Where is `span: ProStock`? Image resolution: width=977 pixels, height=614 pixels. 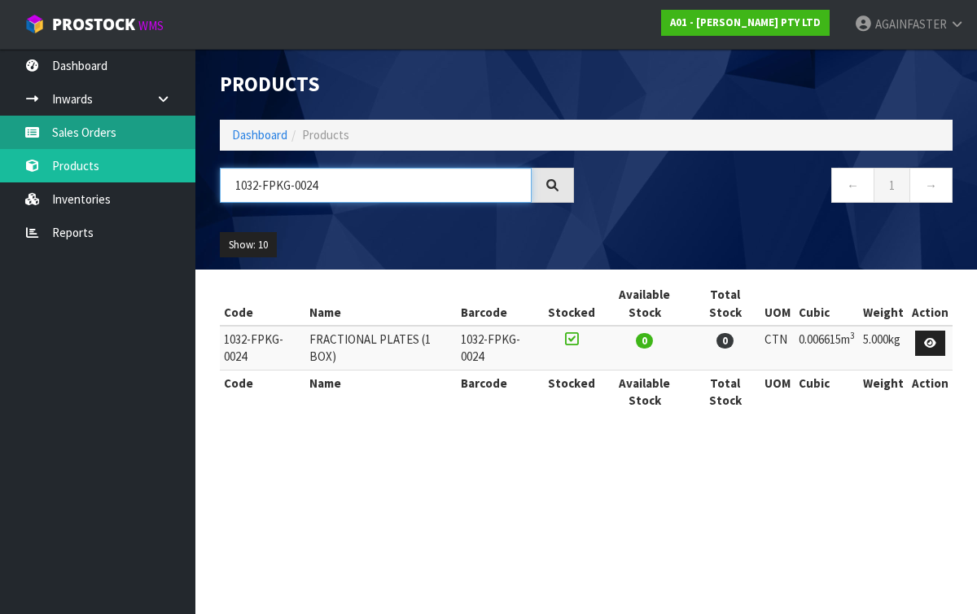
span: ProStock is located at coordinates (94, 24).